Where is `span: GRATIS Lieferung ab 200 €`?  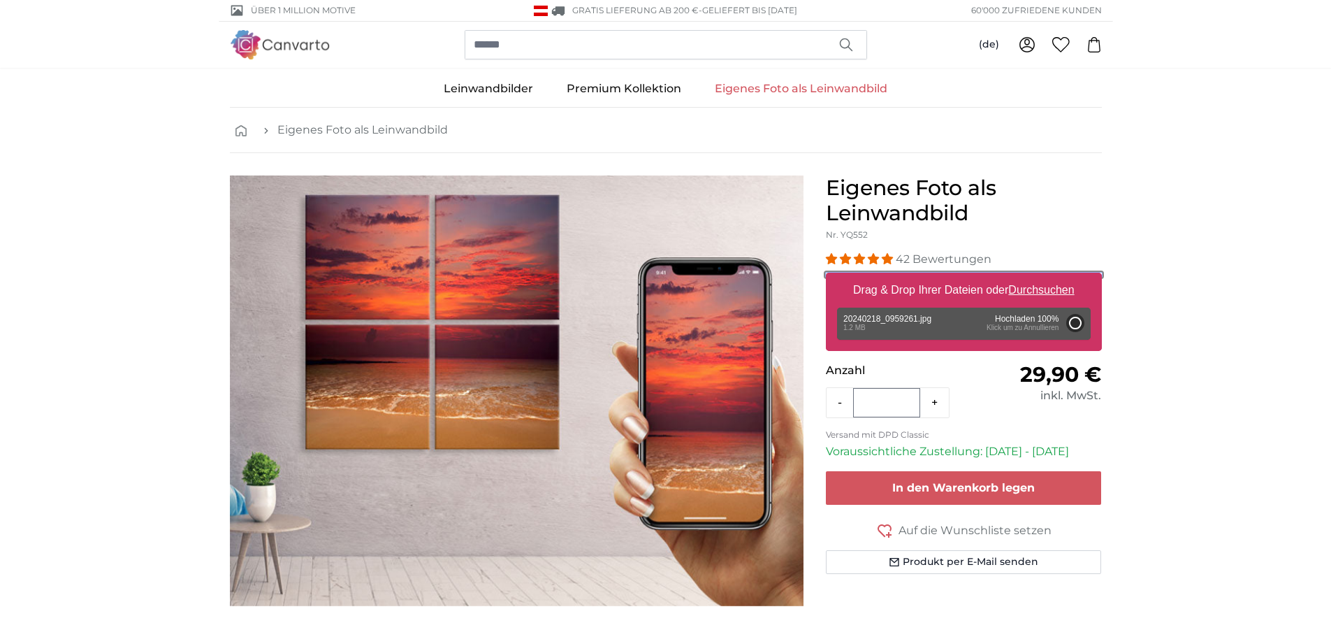 span: GRATIS Lieferung ab 200 € is located at coordinates (635, 10).